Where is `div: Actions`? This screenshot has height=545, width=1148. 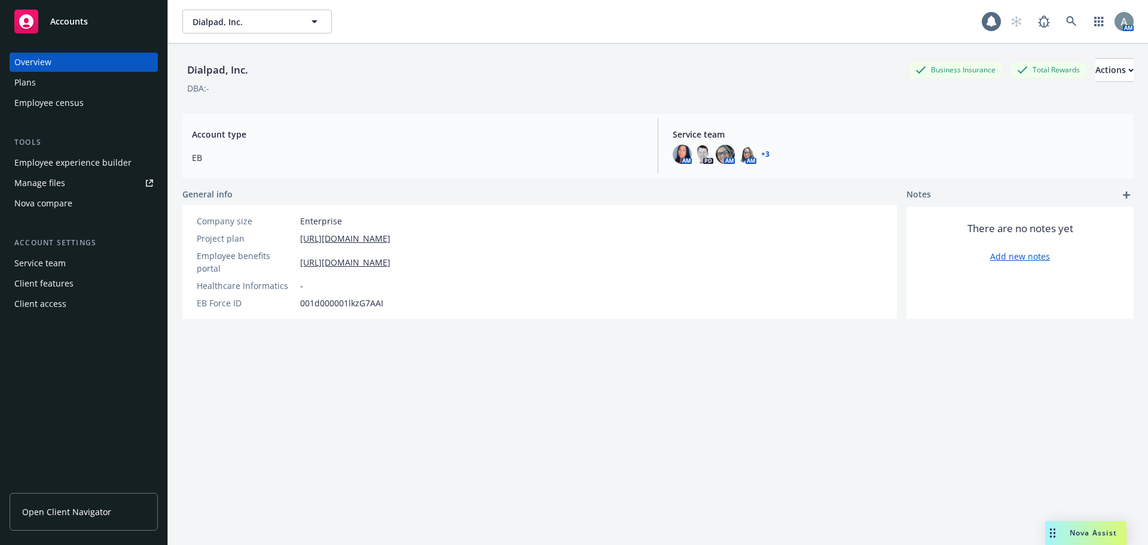
div: Actions is located at coordinates (1115, 70).